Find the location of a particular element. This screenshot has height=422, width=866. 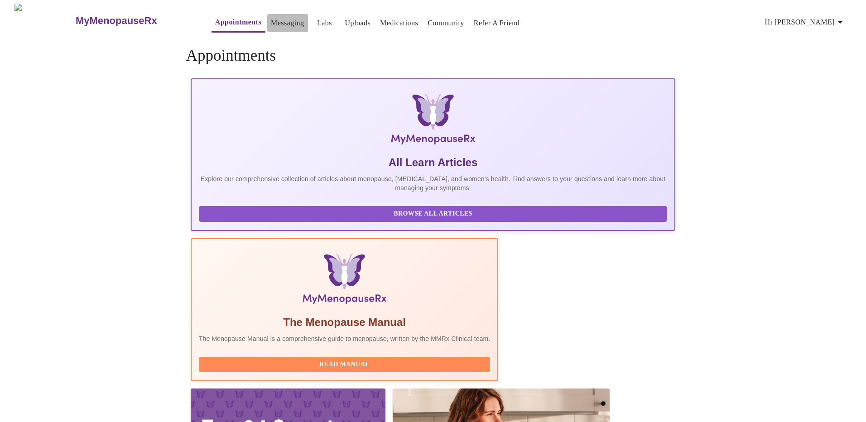

a: Labs is located at coordinates (324, 23).